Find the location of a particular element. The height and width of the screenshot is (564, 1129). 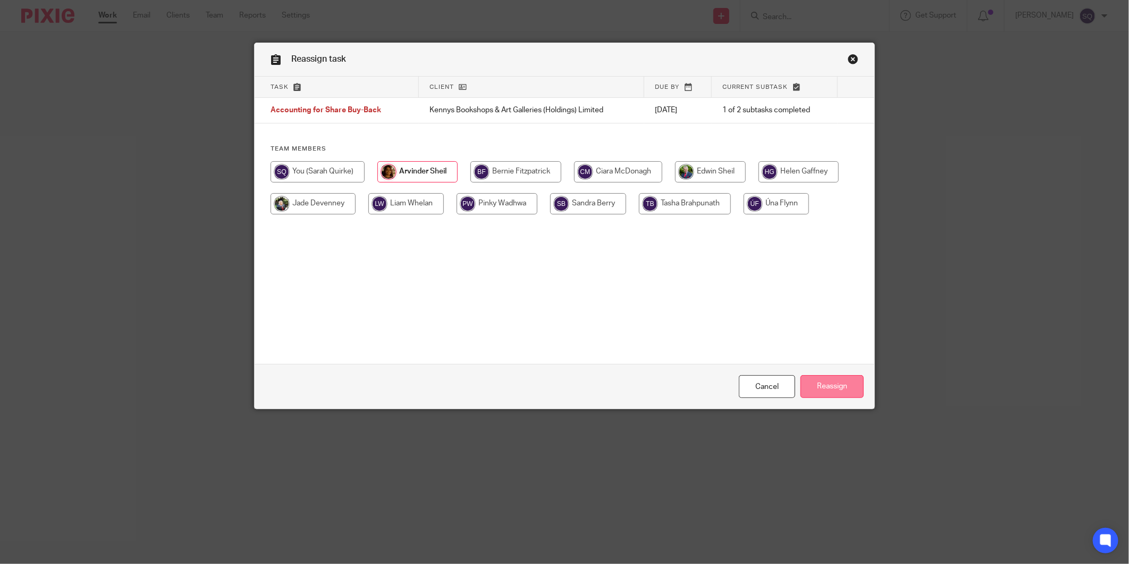

input: Reassign is located at coordinates (832, 386).